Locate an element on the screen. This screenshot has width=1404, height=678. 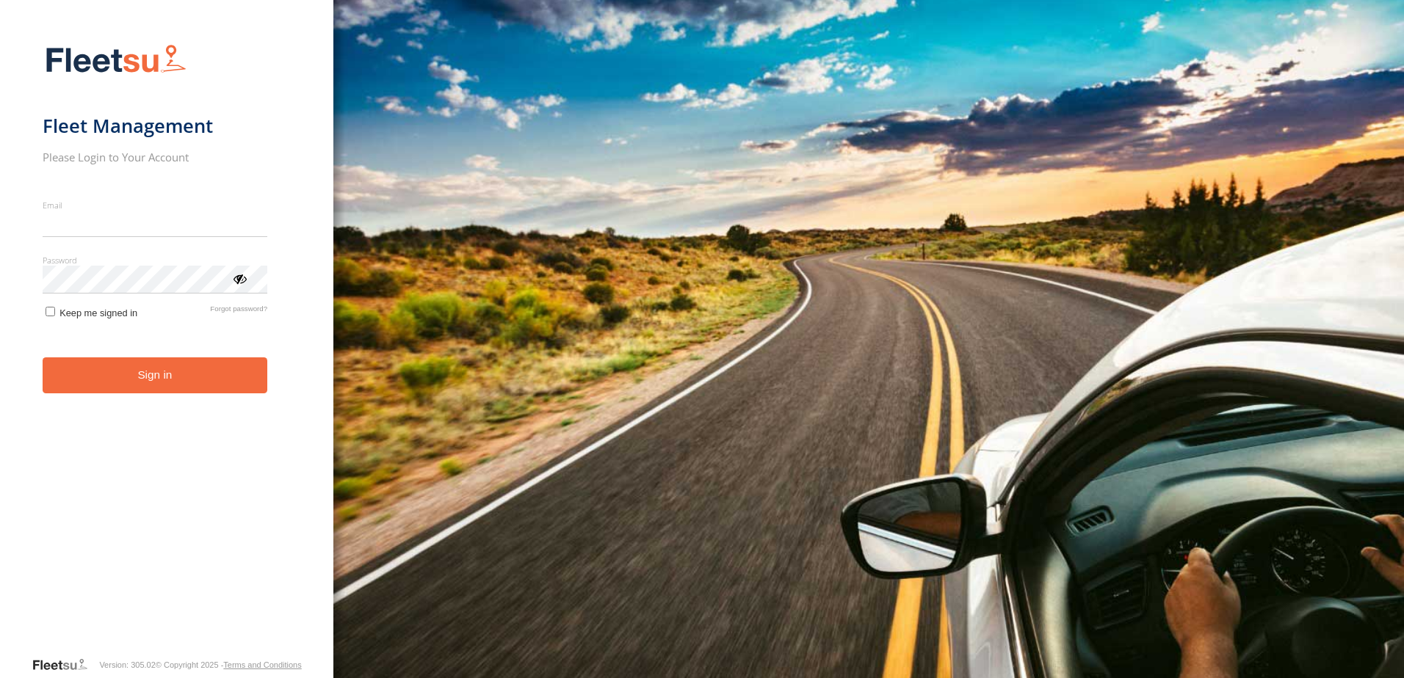
h2: Please Login to Your Account is located at coordinates (155, 157).